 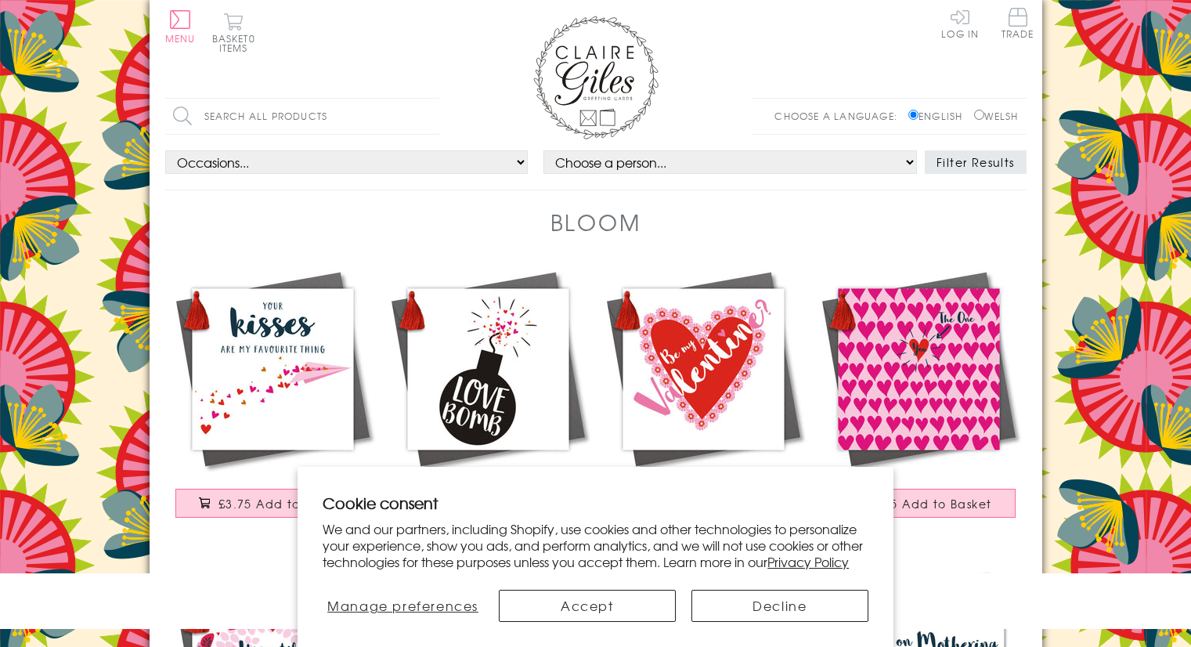 What do you see at coordinates (808, 562) in the screenshot?
I see `a: Privacy Policy` at bounding box center [808, 562].